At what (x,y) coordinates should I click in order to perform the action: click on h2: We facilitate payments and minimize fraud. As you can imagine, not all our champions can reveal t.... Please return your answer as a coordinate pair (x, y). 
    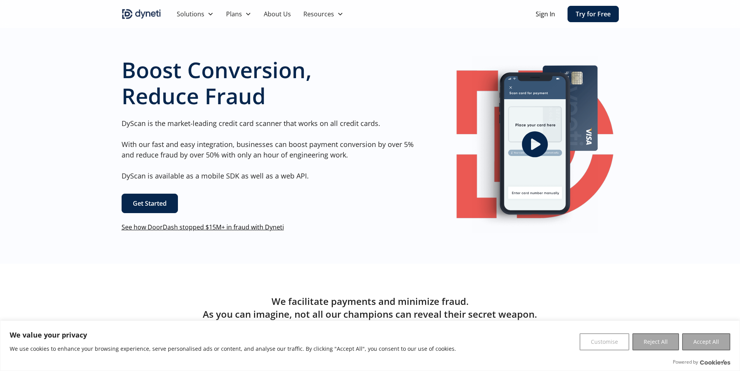
    Looking at the image, I should click on (370, 307).